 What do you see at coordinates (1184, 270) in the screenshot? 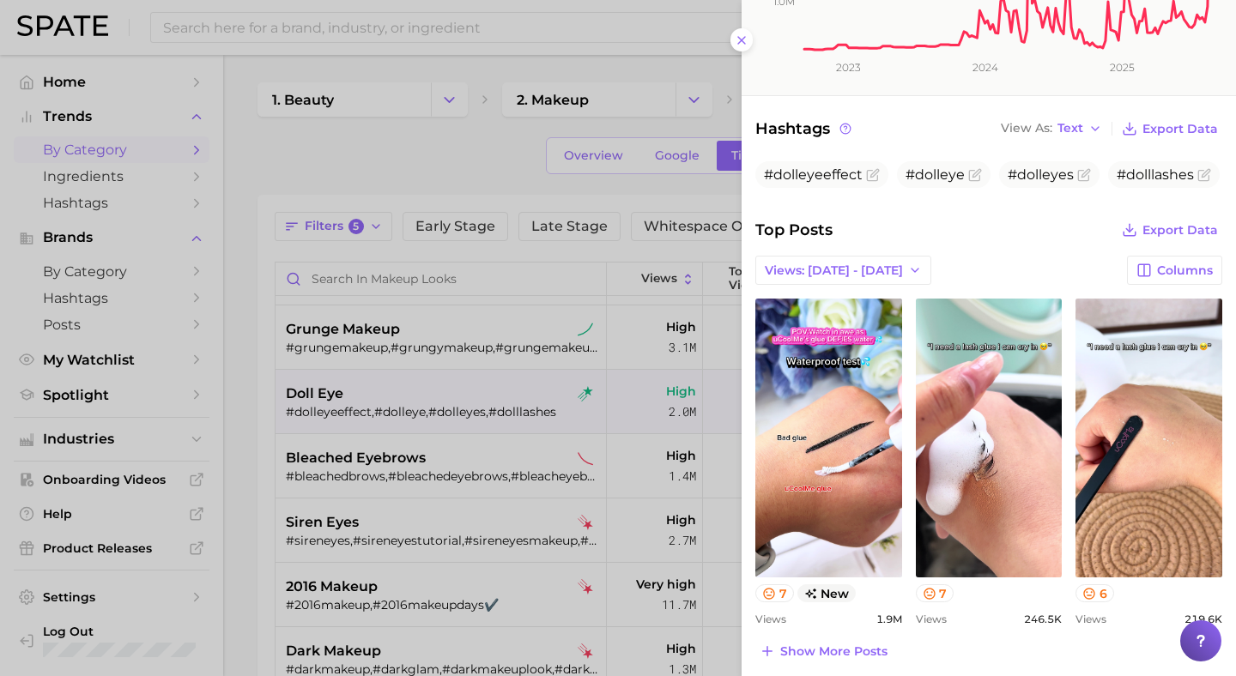
I see `span: Columns` at bounding box center [1184, 270].